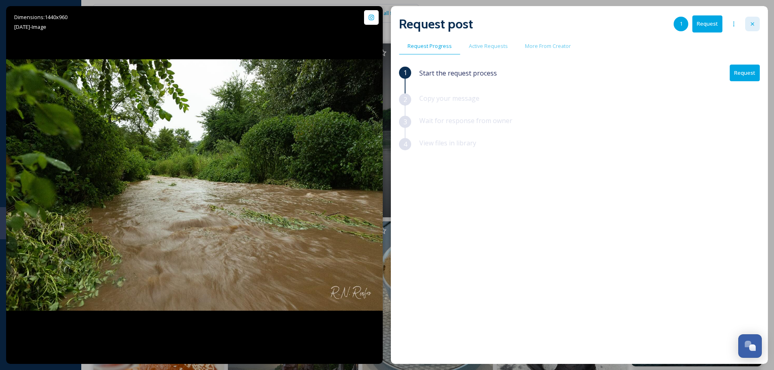 The width and height of the screenshot is (774, 370). Describe the element at coordinates (194, 185) in the screenshot. I see `img: This is what 2” of rain in 45 minutes will do to a creek. #nature #naturephotography #photo #phot...` at that location.